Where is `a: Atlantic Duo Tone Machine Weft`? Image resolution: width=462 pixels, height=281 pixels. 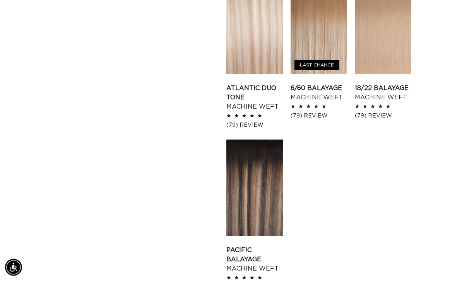
a: Atlantic Duo Tone Machine Weft is located at coordinates (255, 98).